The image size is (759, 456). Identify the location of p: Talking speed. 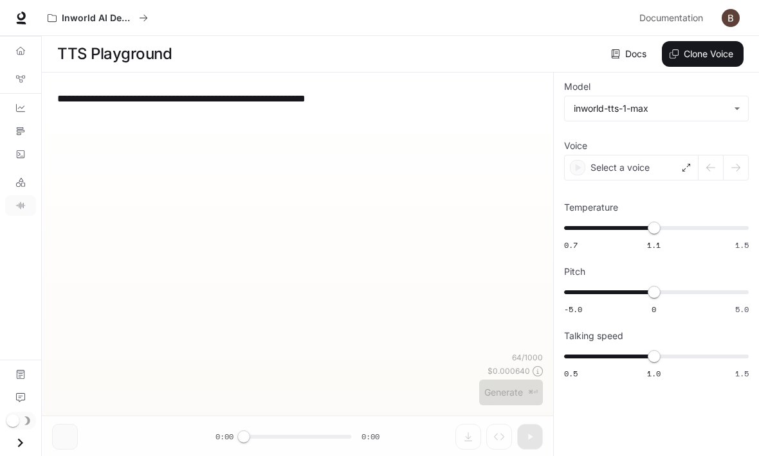
(593, 336).